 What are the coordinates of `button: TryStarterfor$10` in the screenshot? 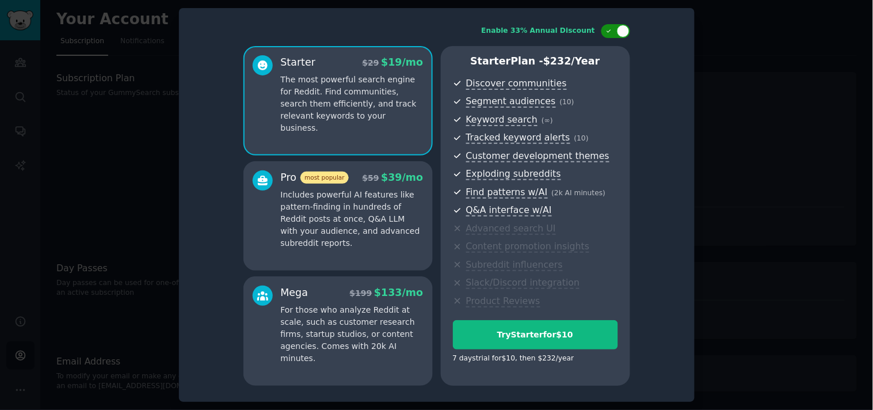 It's located at (535, 334).